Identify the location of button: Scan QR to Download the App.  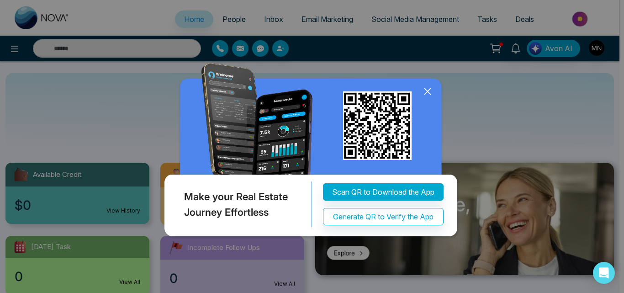
(383, 192).